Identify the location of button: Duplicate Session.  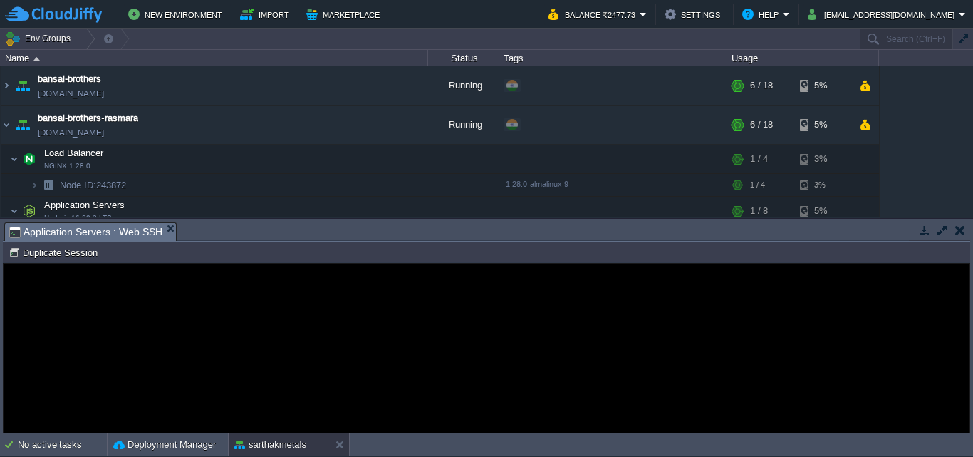
(55, 252).